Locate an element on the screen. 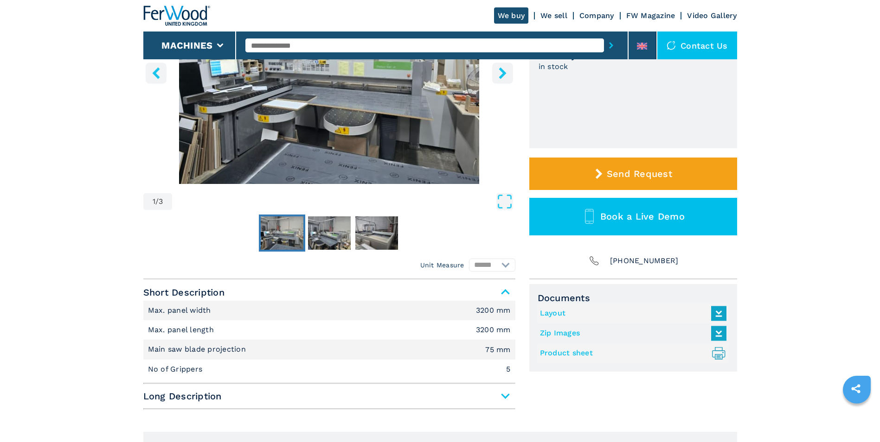 Image resolution: width=880 pixels, height=442 pixels. span: 3 is located at coordinates (160, 202).